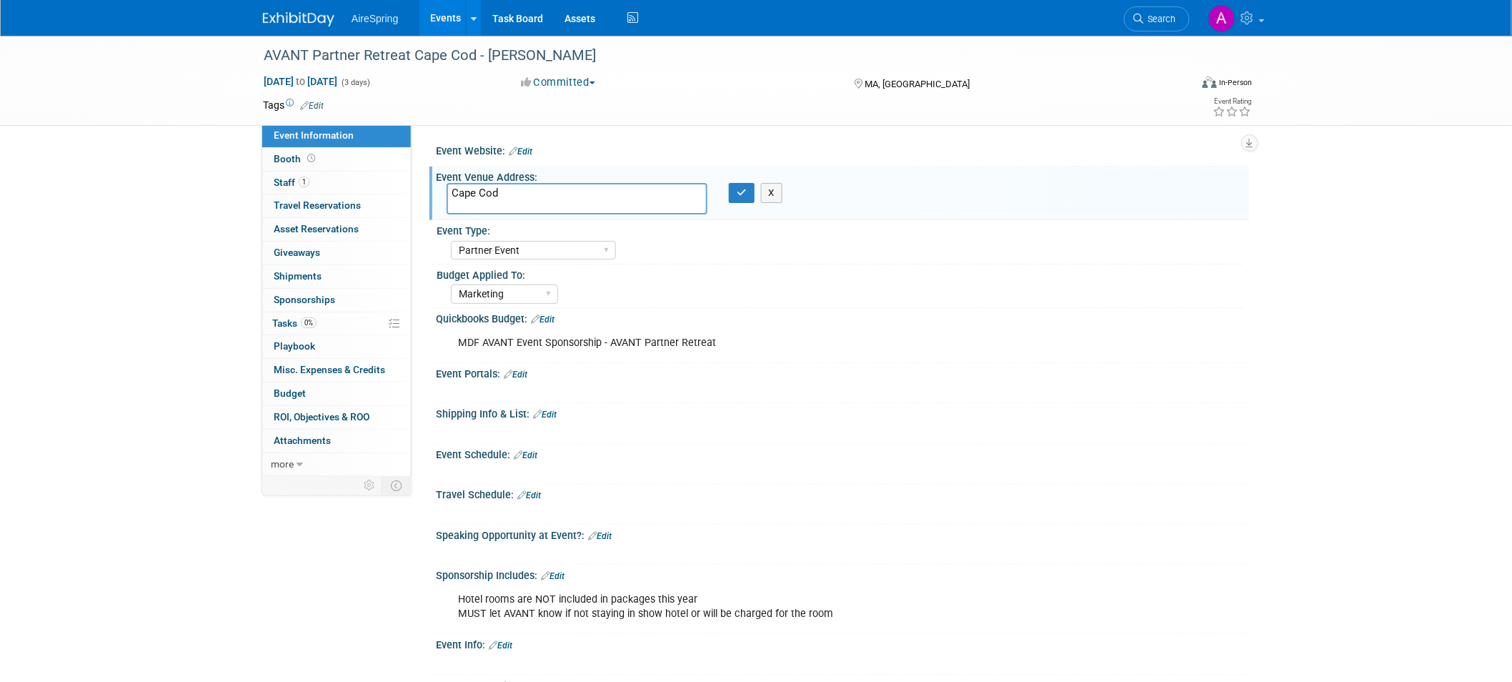 The width and height of the screenshot is (1512, 682). What do you see at coordinates (282, 464) in the screenshot?
I see `span: more` at bounding box center [282, 464].